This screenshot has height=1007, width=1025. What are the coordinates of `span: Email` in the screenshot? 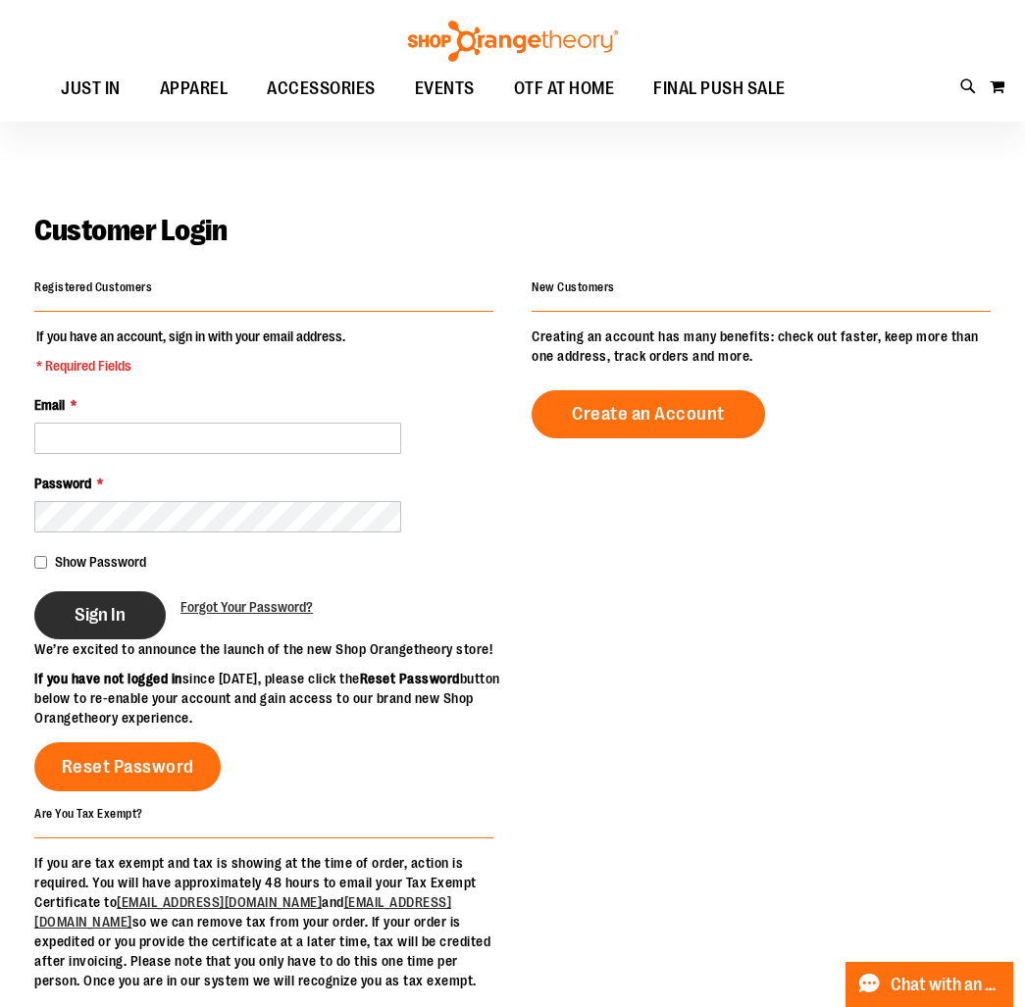 It's located at (49, 405).